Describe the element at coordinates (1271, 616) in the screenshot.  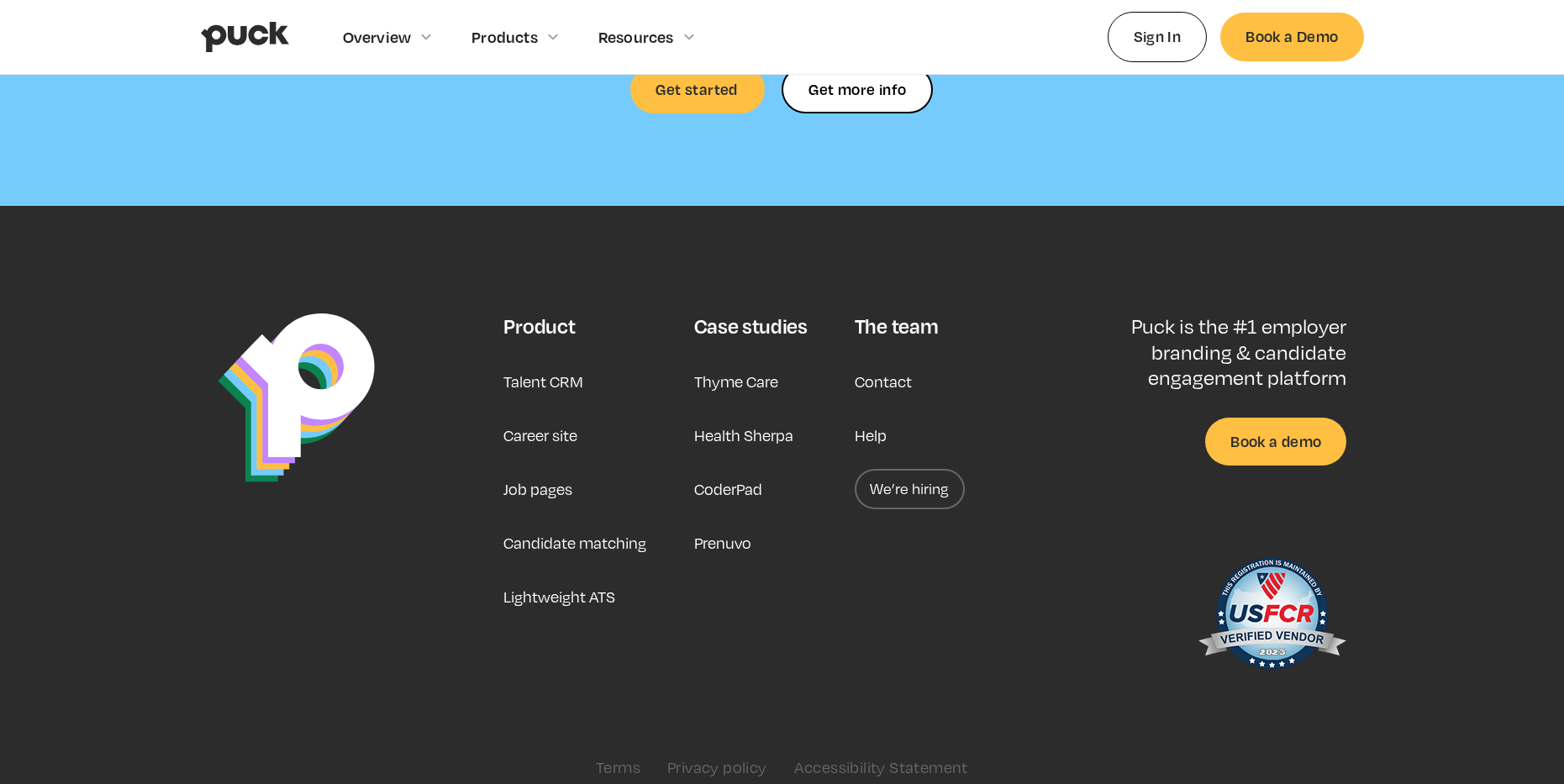
I see `img: US Federal Contractor Registration System for Award Management Verified Vendor Seal` at that location.